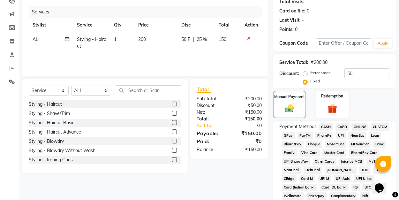  I want to click on span: Master Card, so click(334, 153).